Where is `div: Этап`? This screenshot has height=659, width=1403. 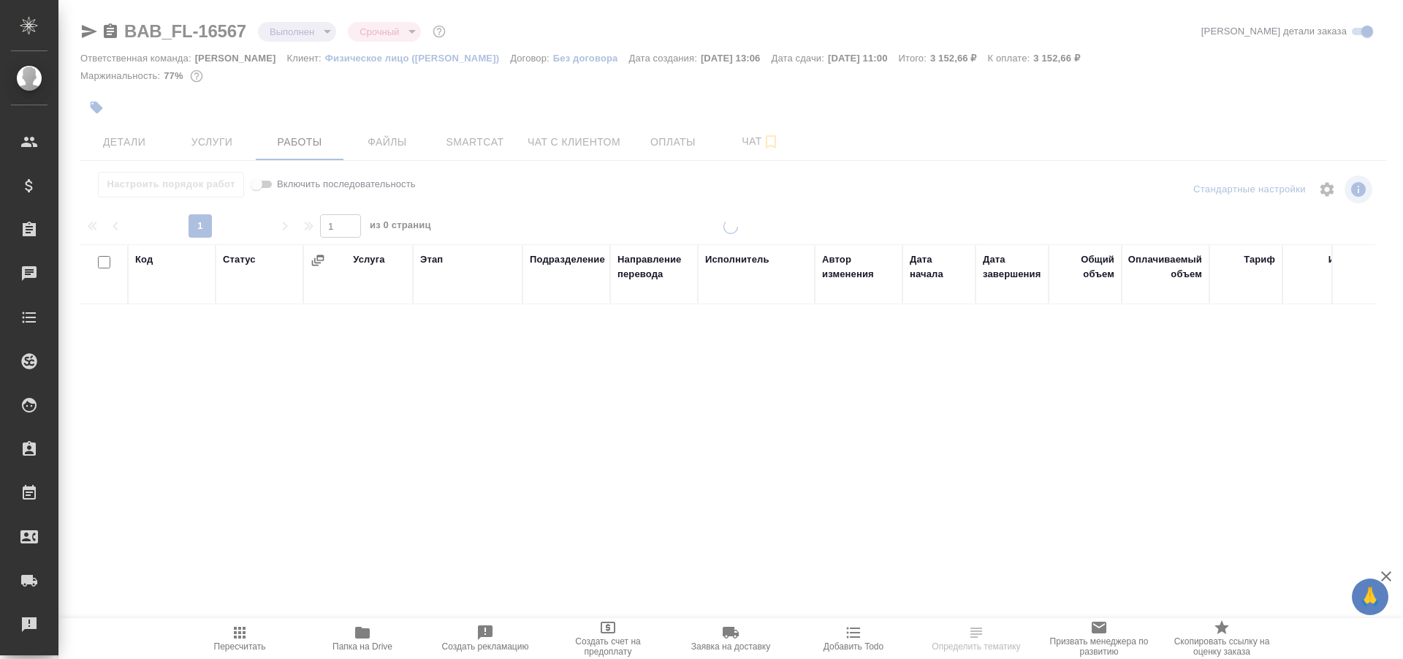 div: Этап is located at coordinates (431, 259).